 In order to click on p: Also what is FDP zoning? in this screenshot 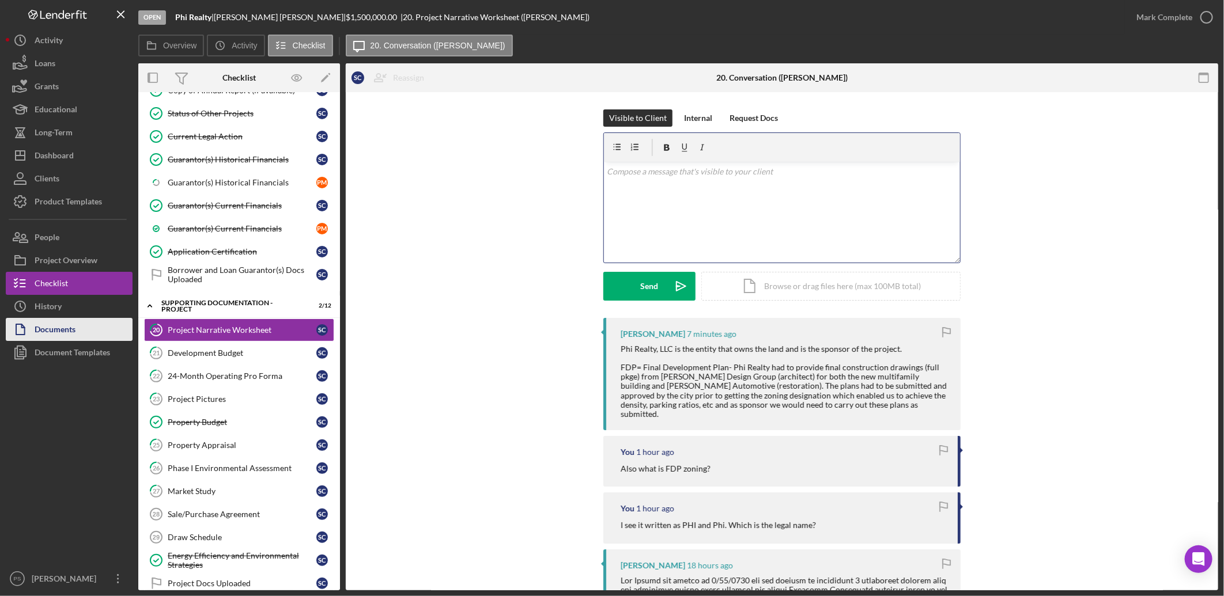, I will do `click(665, 469)`.